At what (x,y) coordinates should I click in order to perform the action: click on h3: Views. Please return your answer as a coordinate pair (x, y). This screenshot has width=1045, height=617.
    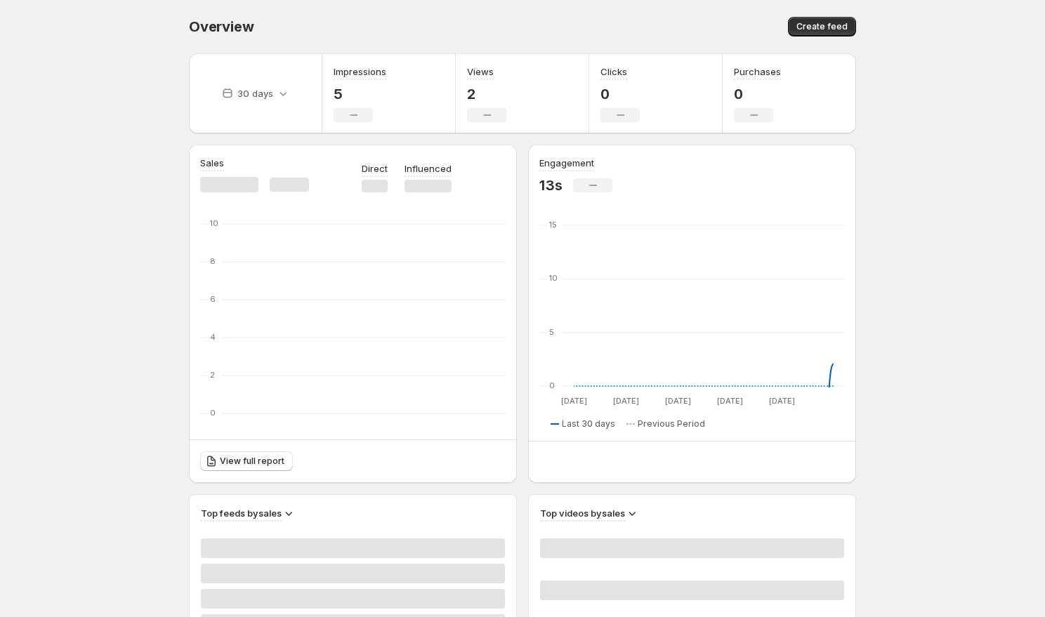
    Looking at the image, I should click on (480, 72).